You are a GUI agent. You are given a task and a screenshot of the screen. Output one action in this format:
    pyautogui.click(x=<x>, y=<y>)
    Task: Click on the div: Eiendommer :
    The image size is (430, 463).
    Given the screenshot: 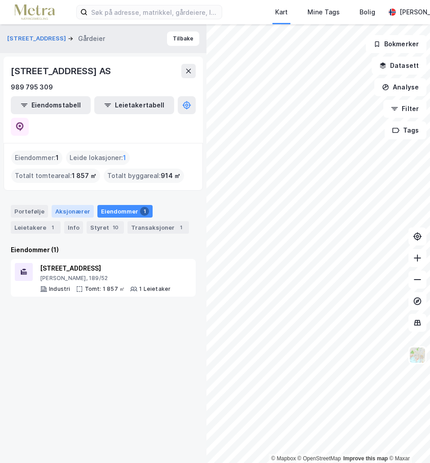 What is the action you would take?
    pyautogui.click(x=37, y=158)
    